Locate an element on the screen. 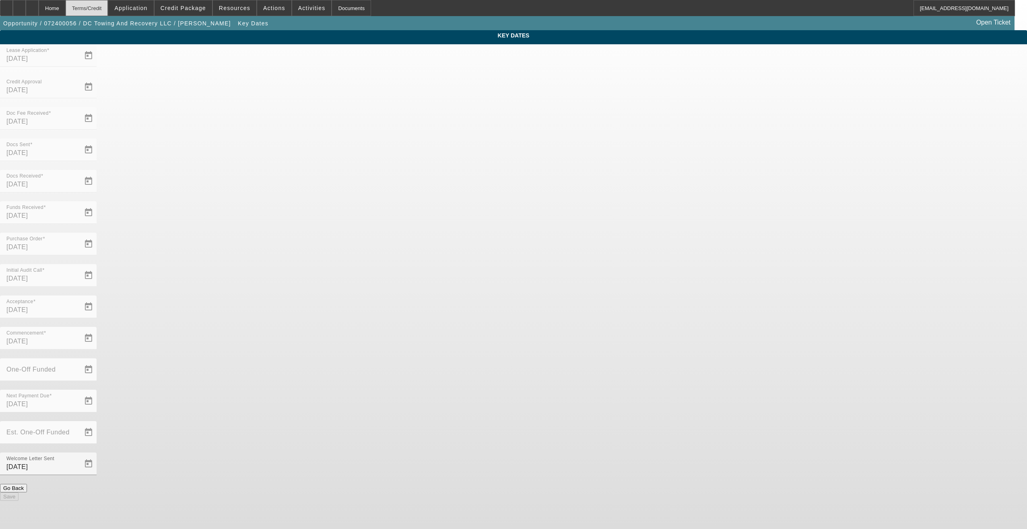 The image size is (1027, 529). mat-label: Initial Audit Call is located at coordinates (24, 270).